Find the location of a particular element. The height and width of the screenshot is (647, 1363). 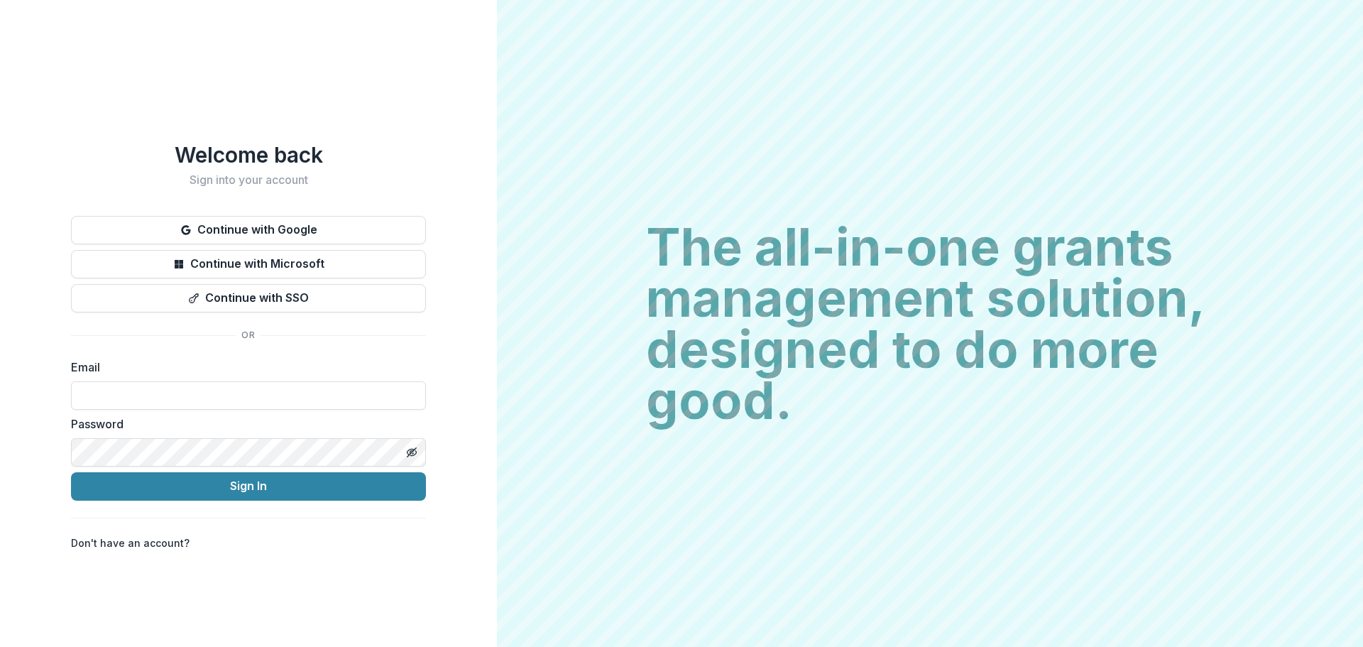

button: Continue with Google is located at coordinates (249, 230).